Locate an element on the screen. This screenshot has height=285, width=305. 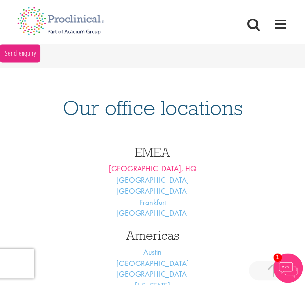
h3: Americas is located at coordinates (152, 235).